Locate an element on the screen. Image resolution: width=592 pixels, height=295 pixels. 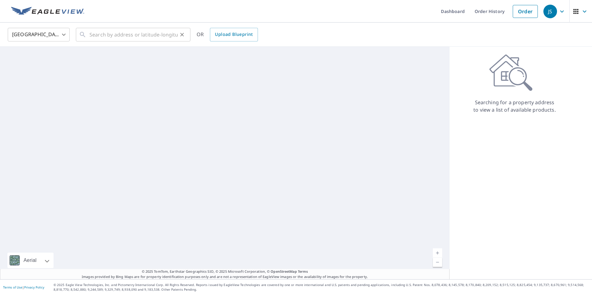
div: Aerial is located at coordinates (30, 261).